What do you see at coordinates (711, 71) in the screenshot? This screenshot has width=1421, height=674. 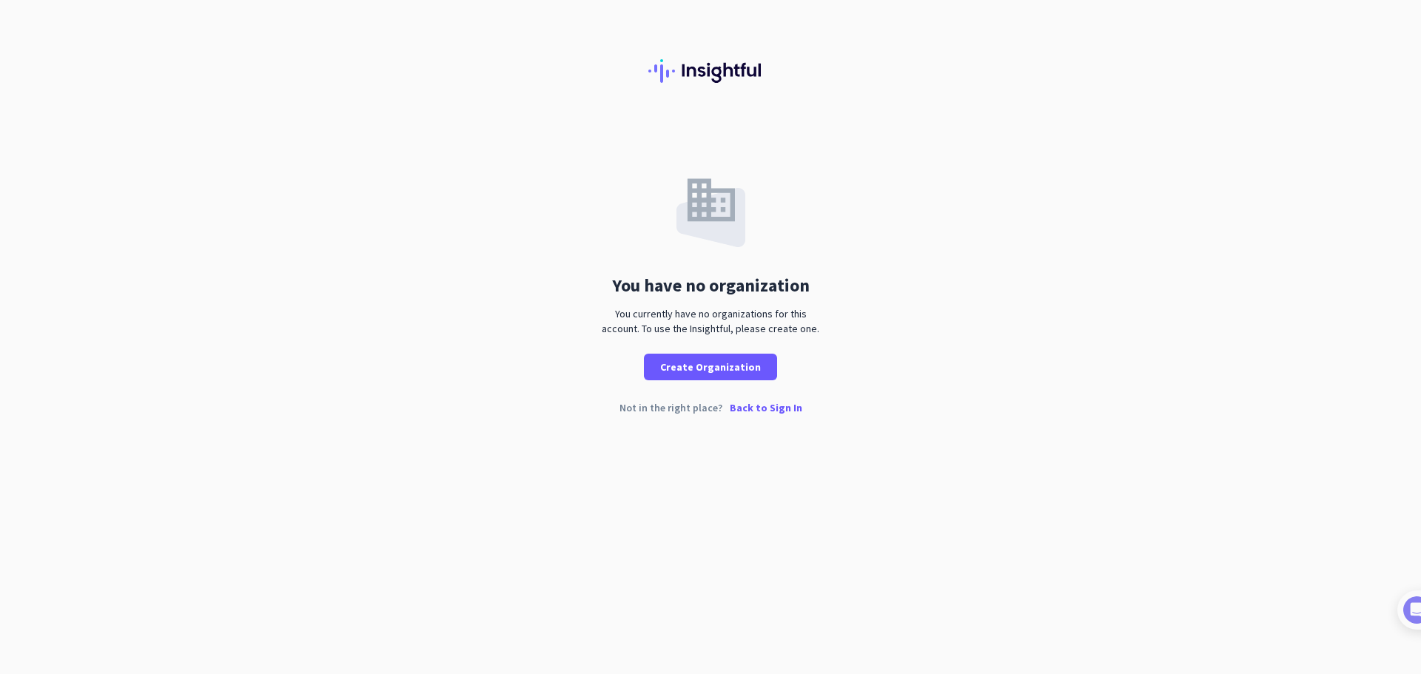 I see `img: Insightful` at bounding box center [711, 71].